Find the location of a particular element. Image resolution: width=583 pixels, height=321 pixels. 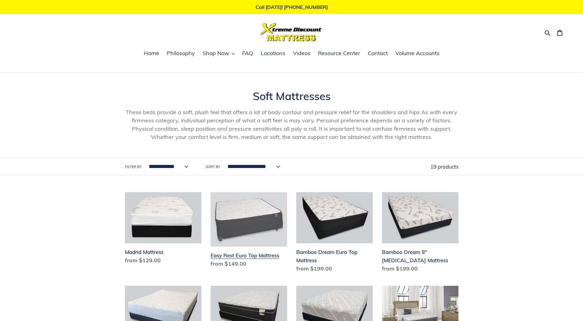

a: Bamboo Dream Euro Top Mattress is located at coordinates (335, 234).